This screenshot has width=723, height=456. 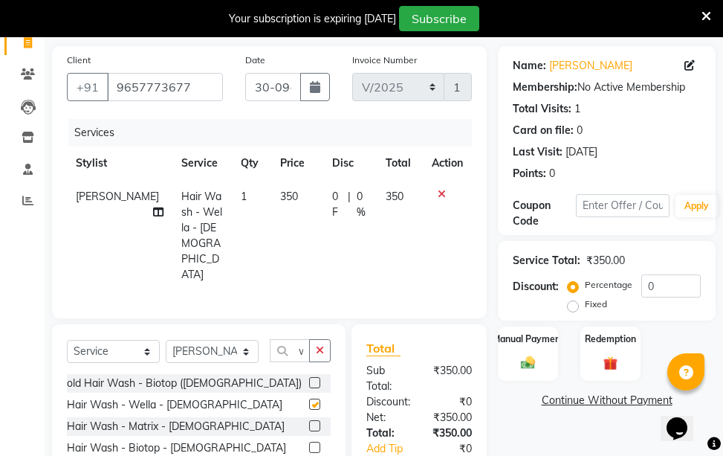 I want to click on label: Date, so click(x=255, y=60).